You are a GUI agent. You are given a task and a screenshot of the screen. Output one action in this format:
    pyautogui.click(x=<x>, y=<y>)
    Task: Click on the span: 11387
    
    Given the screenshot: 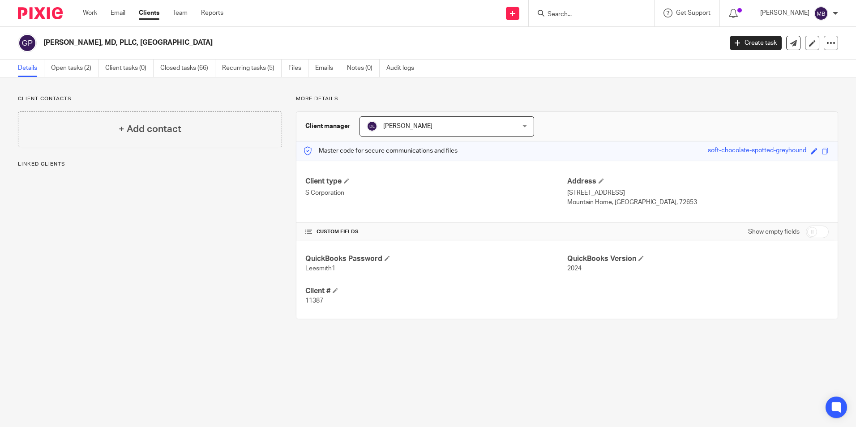 What is the action you would take?
    pyautogui.click(x=314, y=301)
    